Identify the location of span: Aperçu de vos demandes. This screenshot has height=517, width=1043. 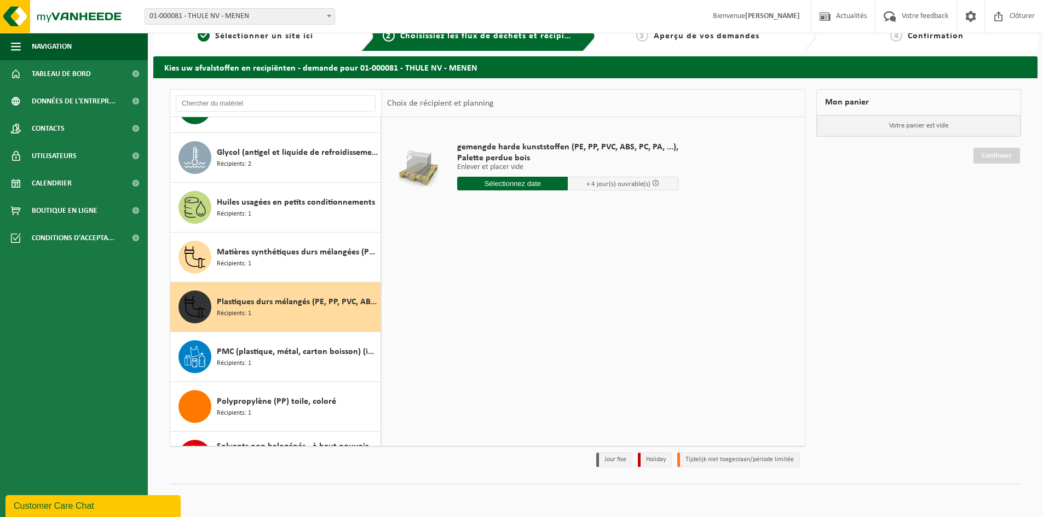
(706, 36).